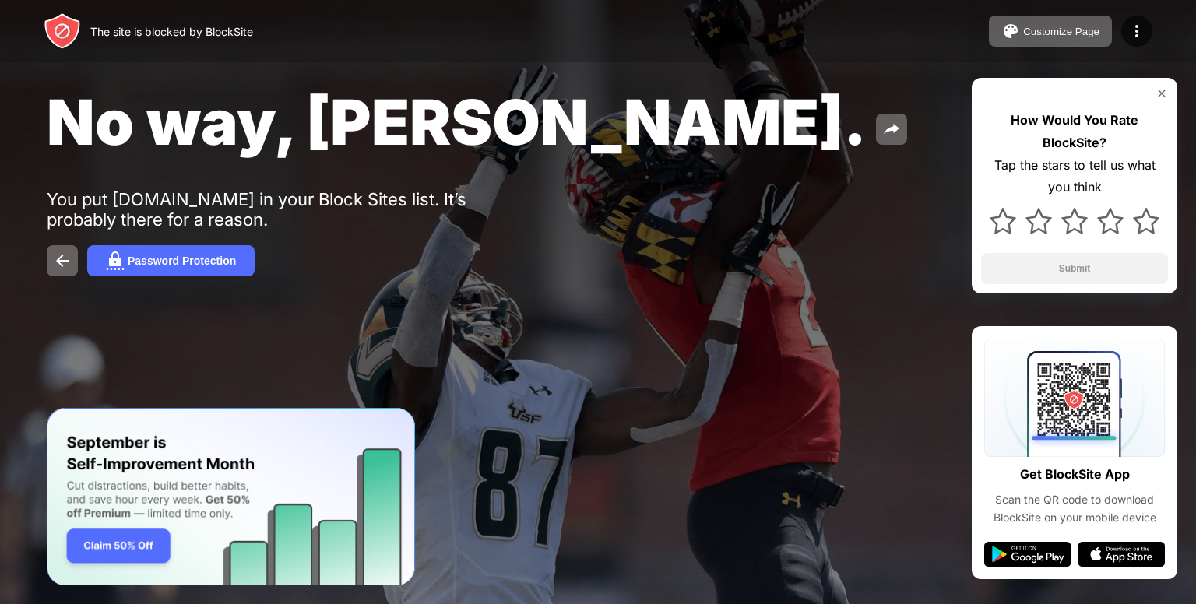  What do you see at coordinates (1074, 177) in the screenshot?
I see `div: Tap the stars to tell us what you think` at bounding box center [1074, 177].